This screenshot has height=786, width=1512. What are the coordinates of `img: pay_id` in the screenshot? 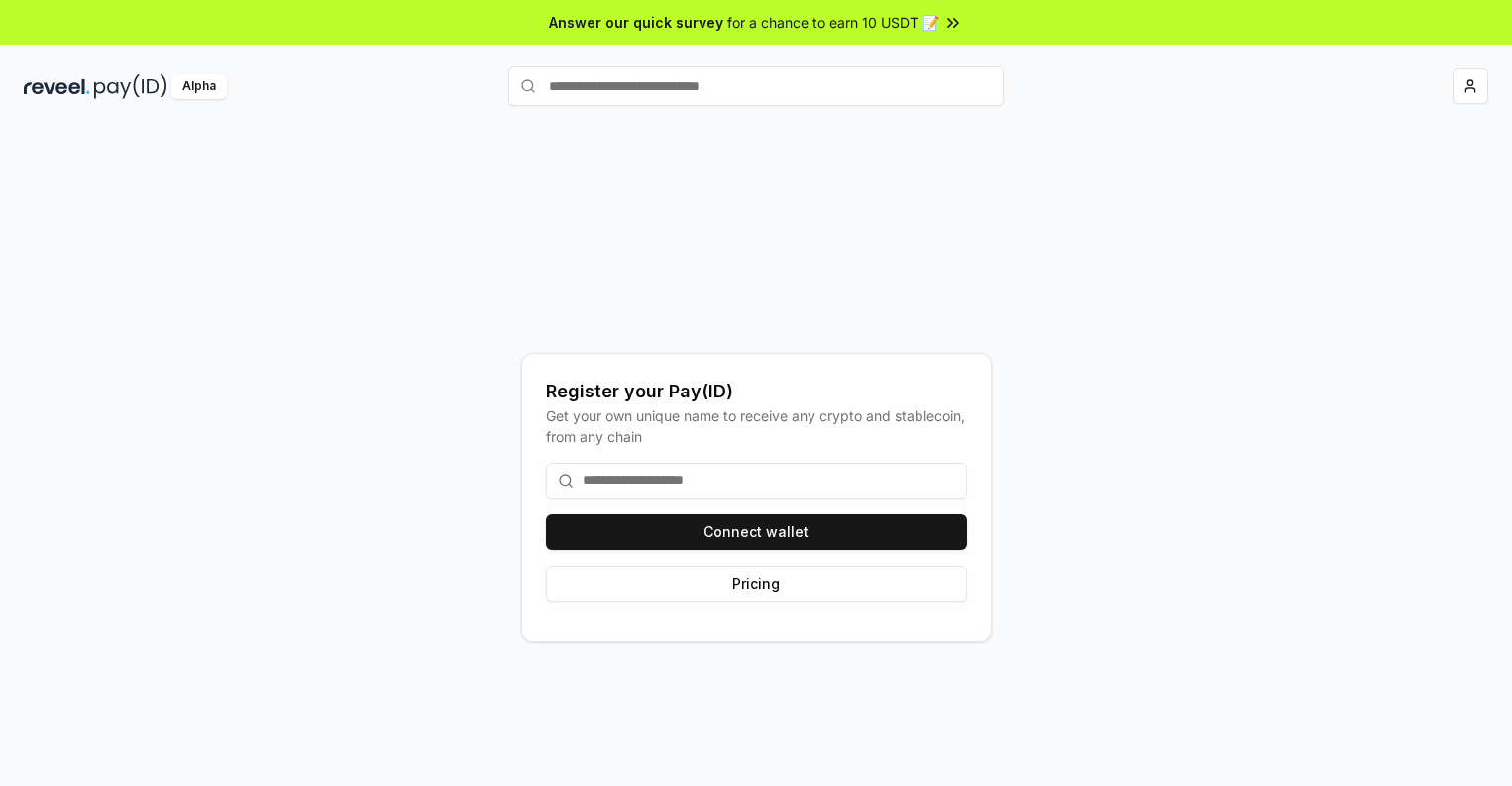 It's located at (131, 86).